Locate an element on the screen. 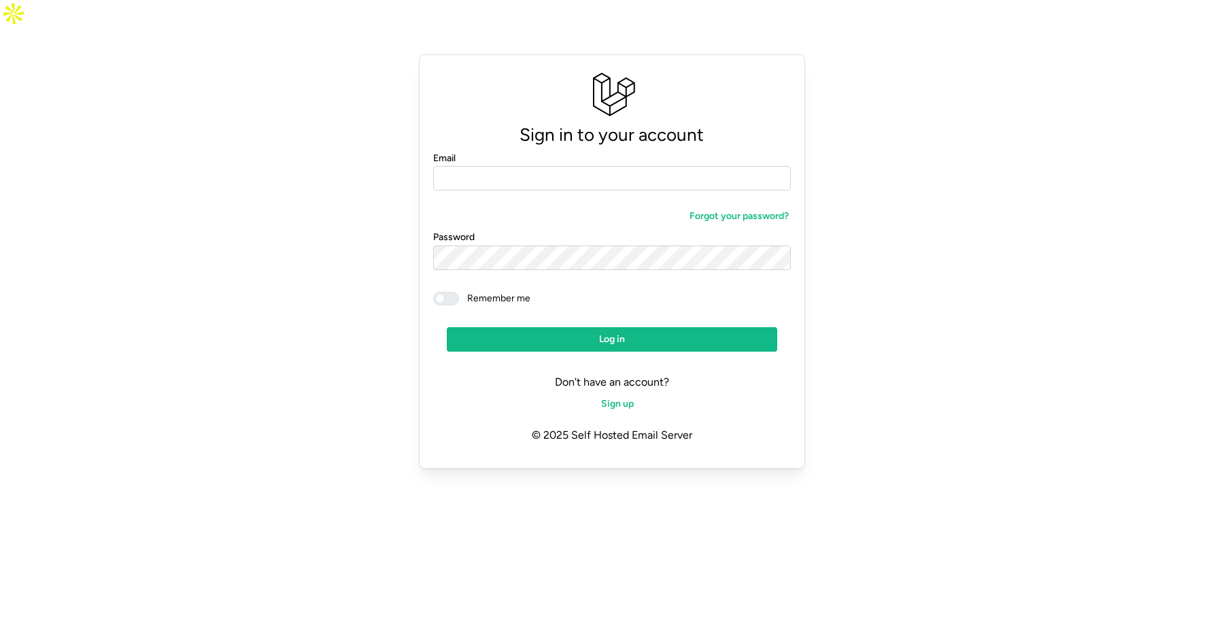  button: Log in is located at coordinates (612, 339).